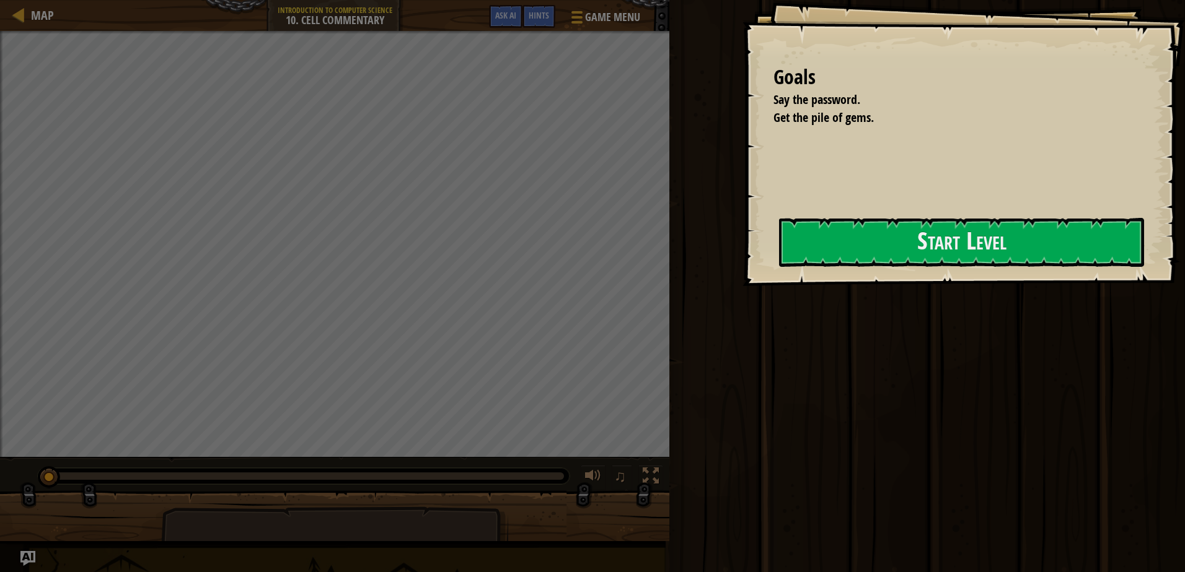 The image size is (1185, 572). I want to click on li: Get the pile of gems., so click(948, 118).